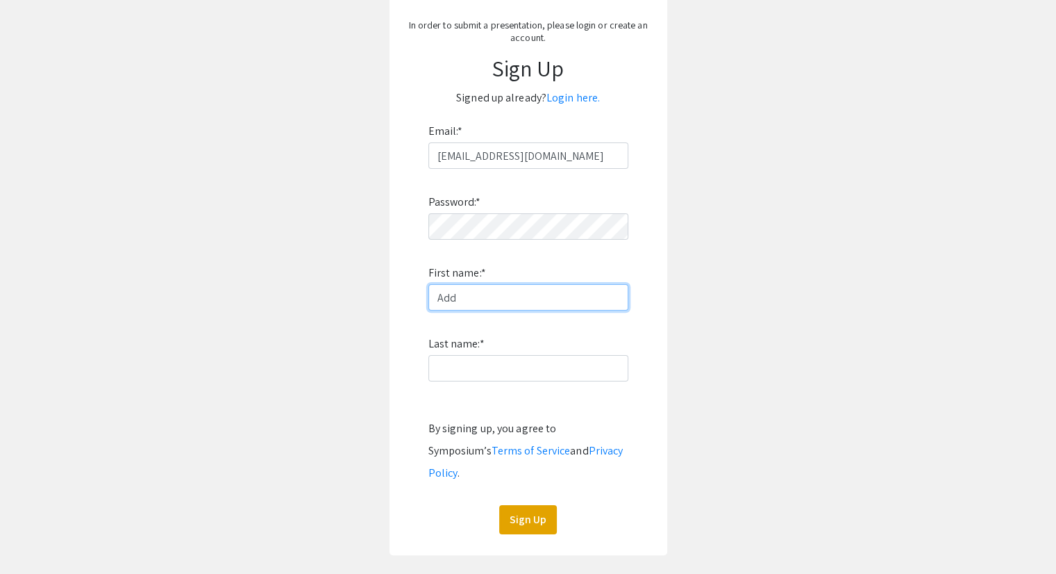 This screenshot has width=1056, height=574. What do you see at coordinates (531, 450) in the screenshot?
I see `a: Terms of Service` at bounding box center [531, 450].